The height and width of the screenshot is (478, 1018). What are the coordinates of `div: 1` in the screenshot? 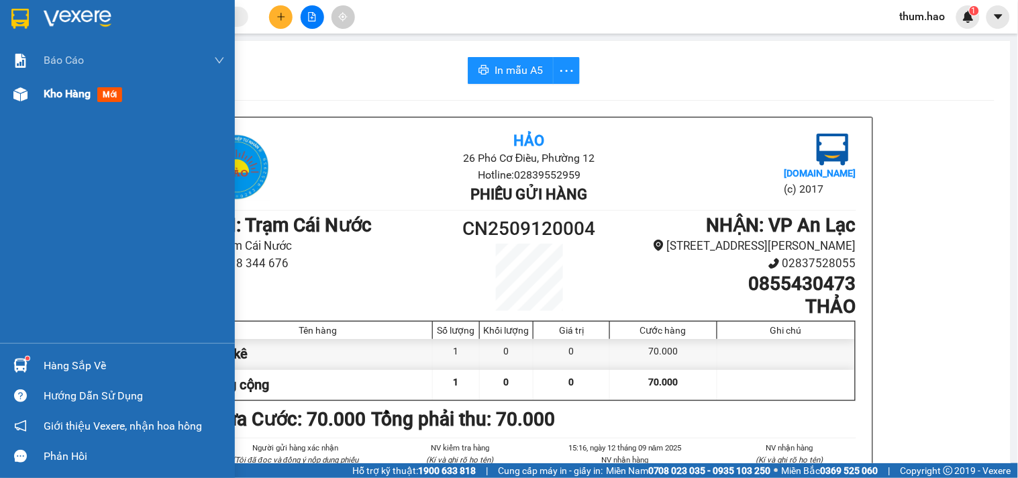 It's located at (456, 354).